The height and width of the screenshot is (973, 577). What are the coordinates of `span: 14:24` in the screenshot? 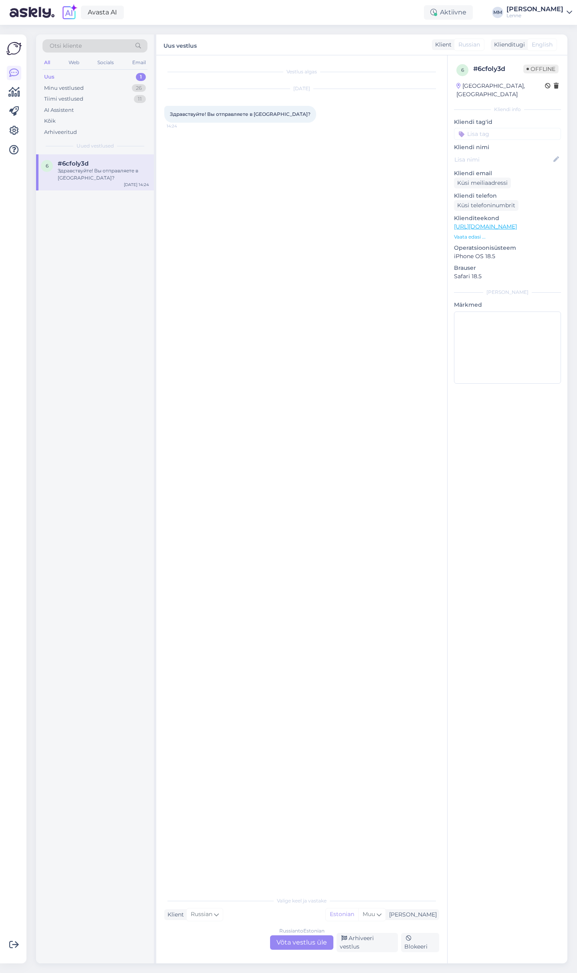 It's located at (182, 126).